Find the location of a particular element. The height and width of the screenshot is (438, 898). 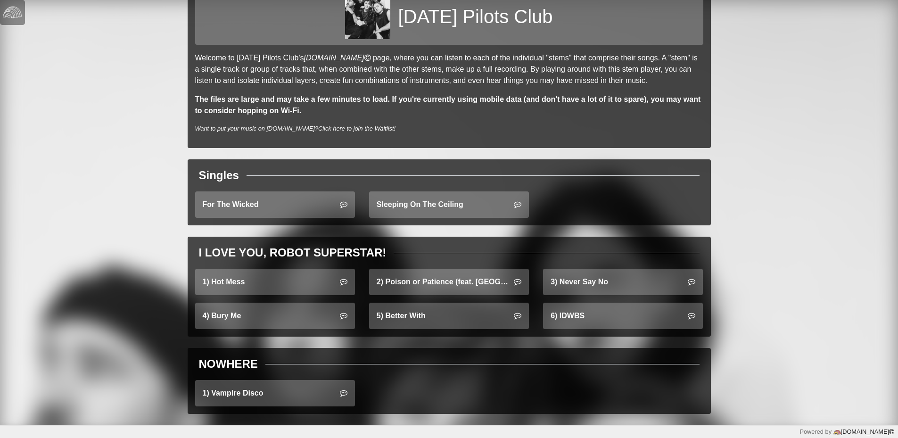

img: logo-color-e1b8fa5219d03fcd66317c3d3cfaab08a3c62fe3c3b9b34d55d8365b78b1766b.png is located at coordinates (837, 432).